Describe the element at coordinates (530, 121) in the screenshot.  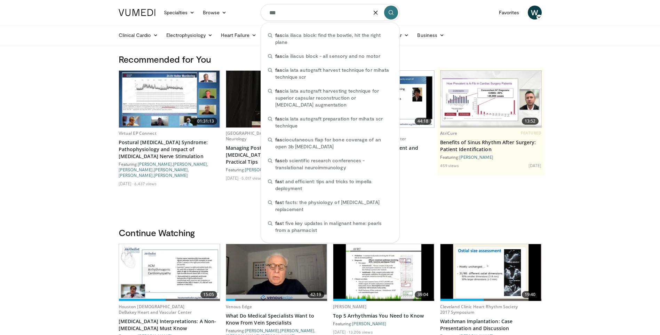
I see `span: 13:52` at that location.